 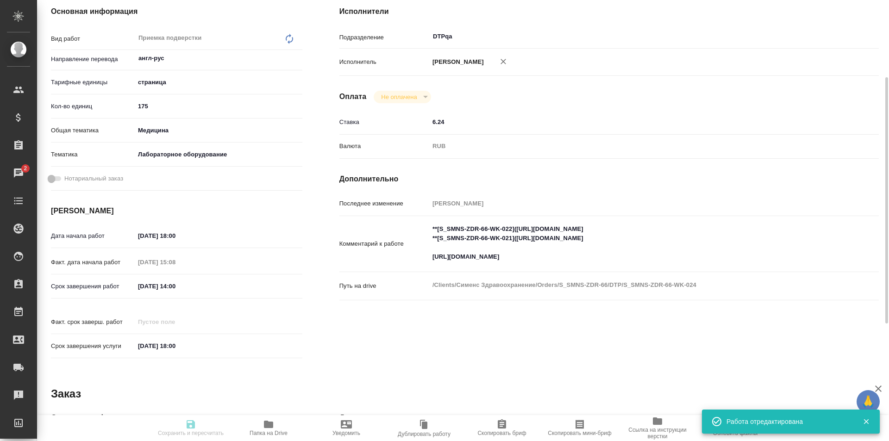 I want to click on div: Не оплачена, so click(x=402, y=97).